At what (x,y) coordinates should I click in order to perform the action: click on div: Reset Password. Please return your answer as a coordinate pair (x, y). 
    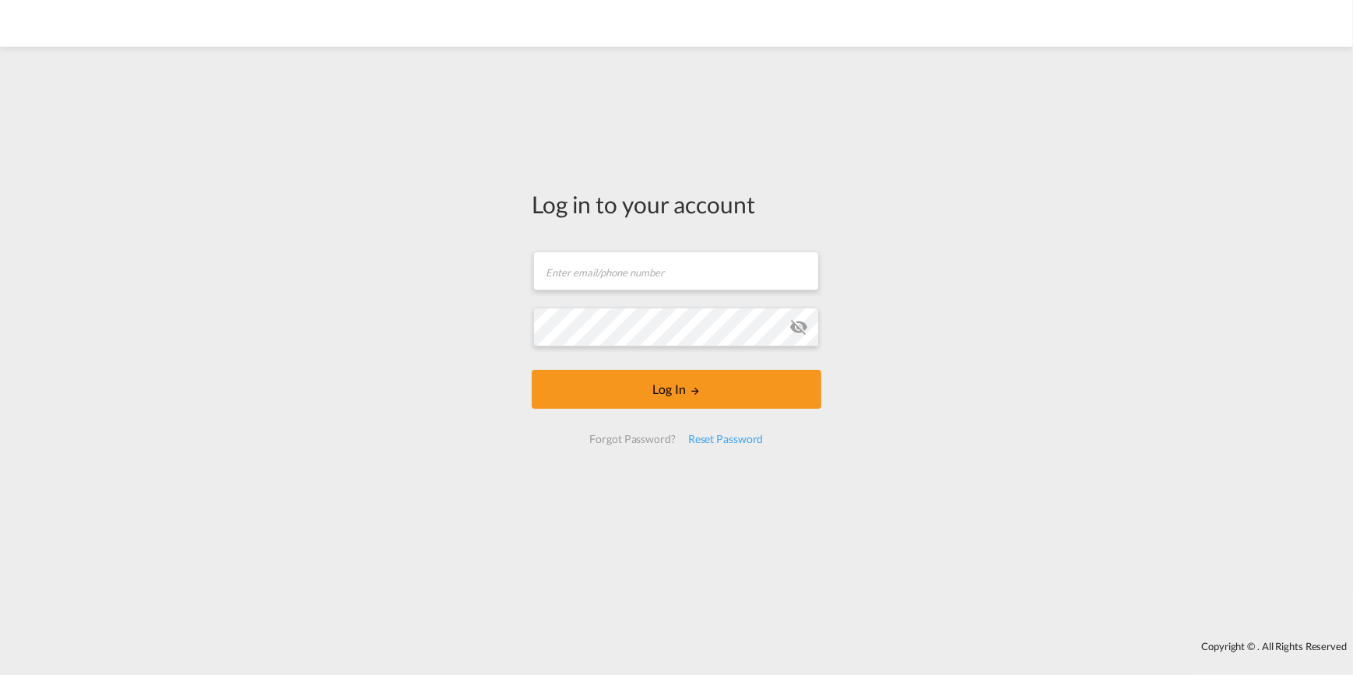
    Looking at the image, I should click on (725, 439).